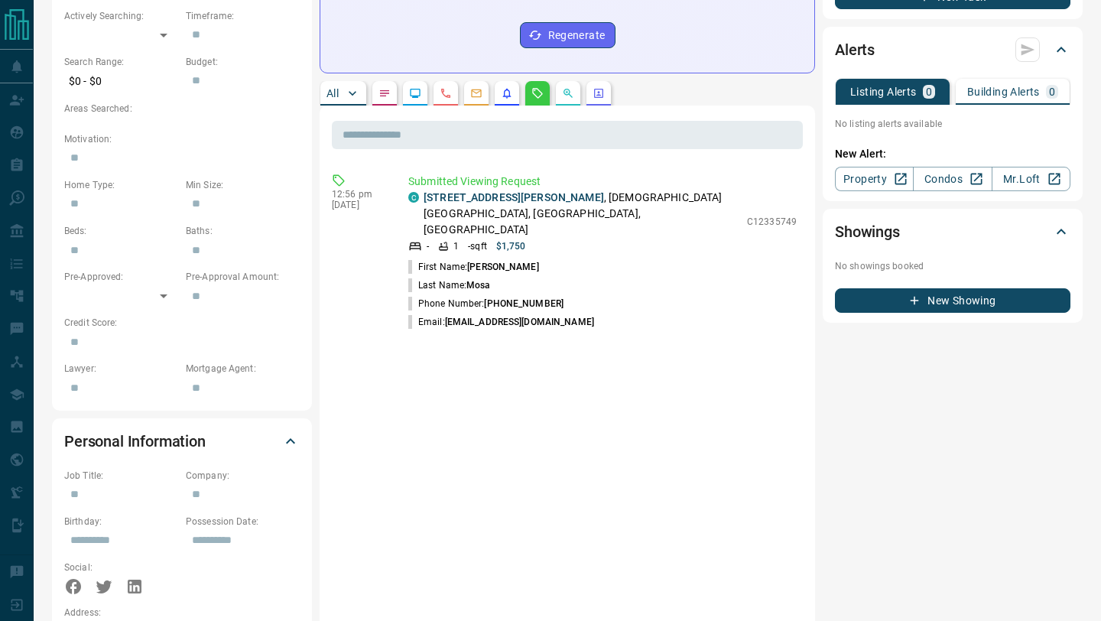 The height and width of the screenshot is (621, 1101). What do you see at coordinates (446, 93) in the screenshot?
I see `svg: Calls` at bounding box center [446, 93].